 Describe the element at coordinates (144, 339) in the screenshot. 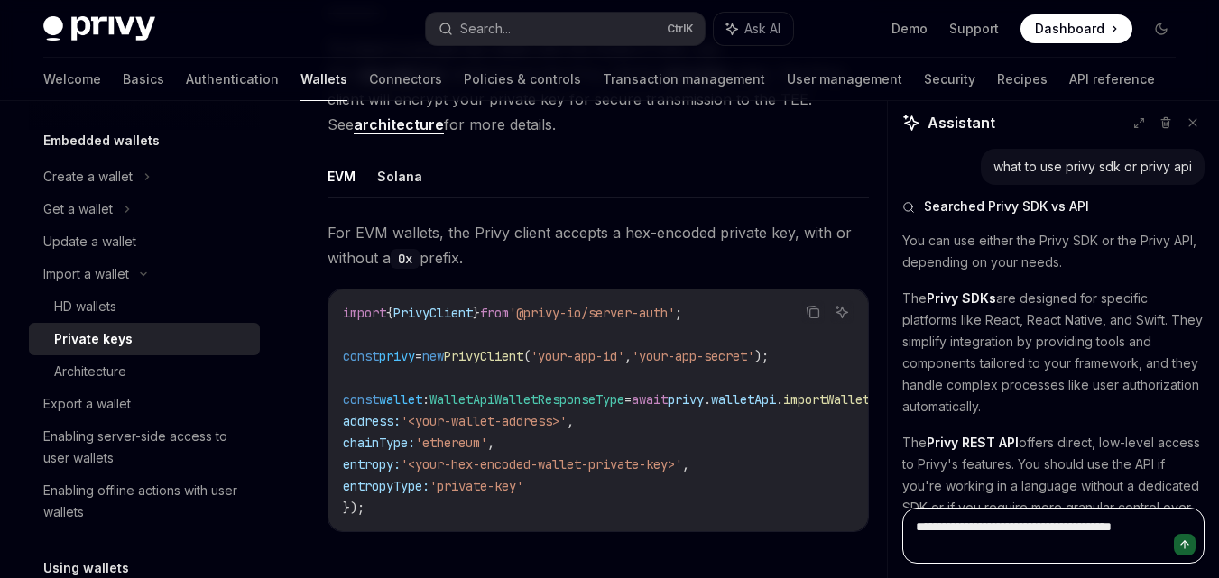

I see `a: Private keys` at that location.